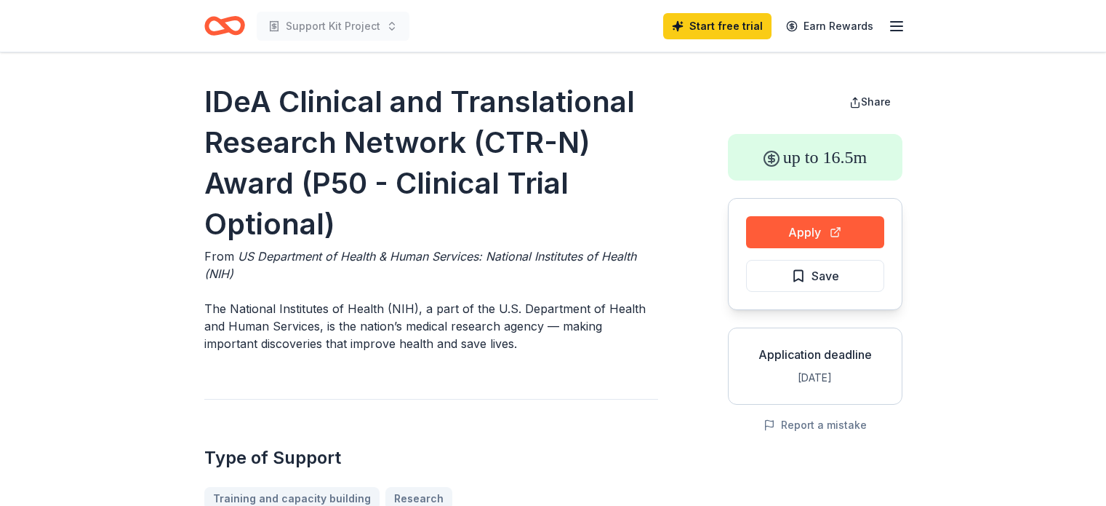 Image resolution: width=1106 pixels, height=506 pixels. Describe the element at coordinates (225, 25) in the screenshot. I see `a: Home` at that location.